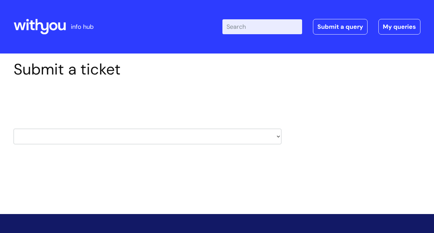 This screenshot has width=434, height=233. I want to click on input: Search, so click(262, 27).